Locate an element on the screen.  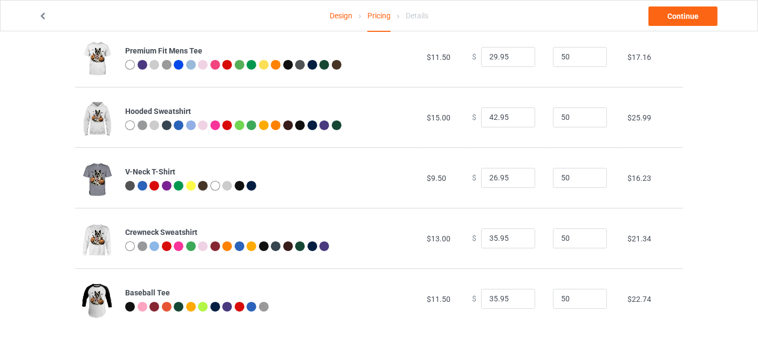
a: Design is located at coordinates (341, 16).